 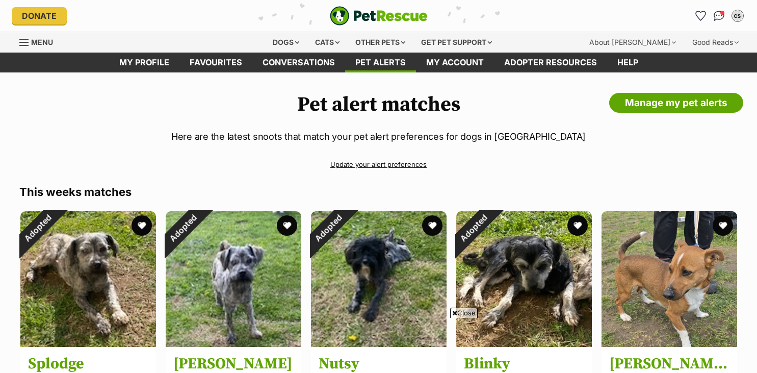 I want to click on h3: This weeks matches, so click(x=379, y=192).